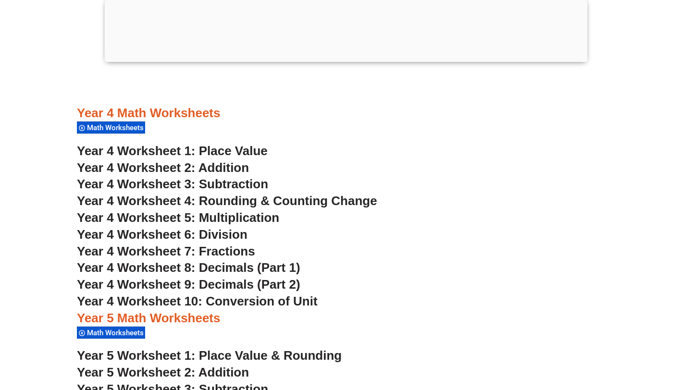  I want to click on span: Year 4 Worksheet 4: Rounding & Counting Change, so click(227, 201).